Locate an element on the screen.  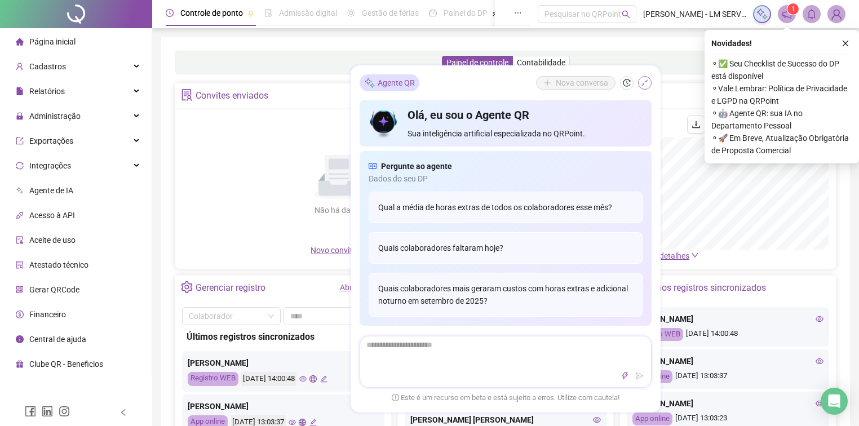
span: shrink is located at coordinates (645, 83).